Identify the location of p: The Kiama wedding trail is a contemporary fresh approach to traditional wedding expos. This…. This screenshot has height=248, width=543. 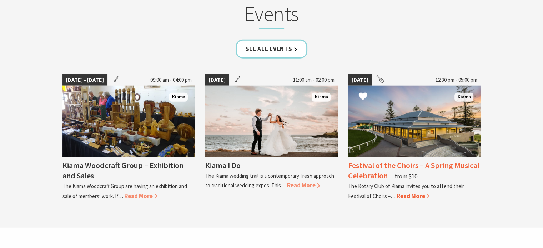
(269, 181).